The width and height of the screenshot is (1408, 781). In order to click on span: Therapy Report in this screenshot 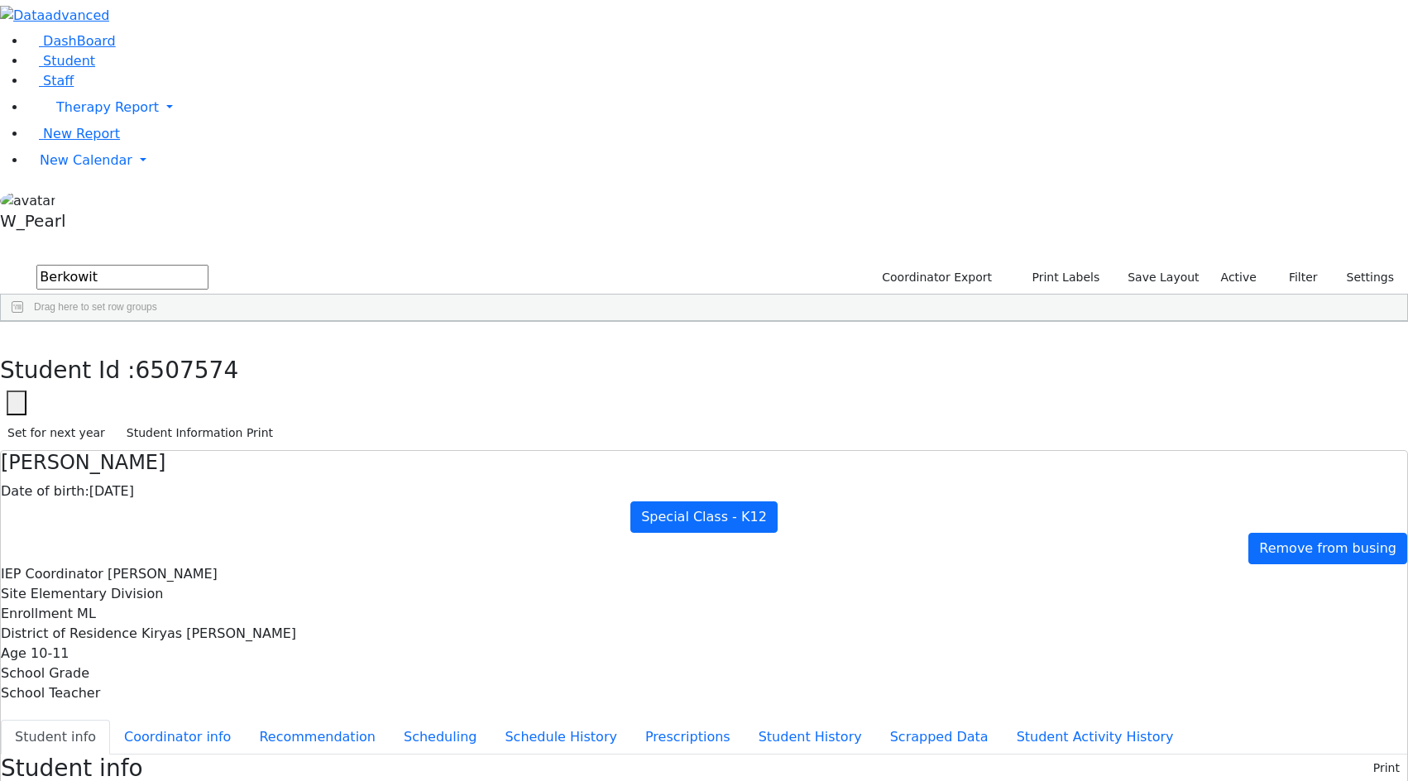, I will do `click(108, 107)`.